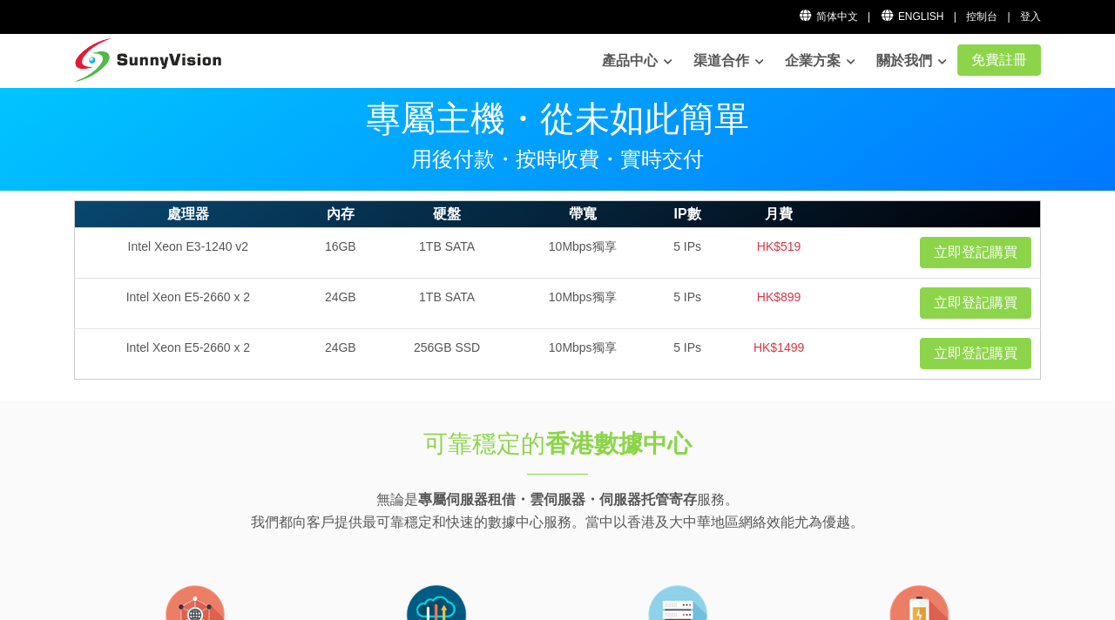 This screenshot has width=1115, height=620. I want to click on a: 關於我們, so click(911, 61).